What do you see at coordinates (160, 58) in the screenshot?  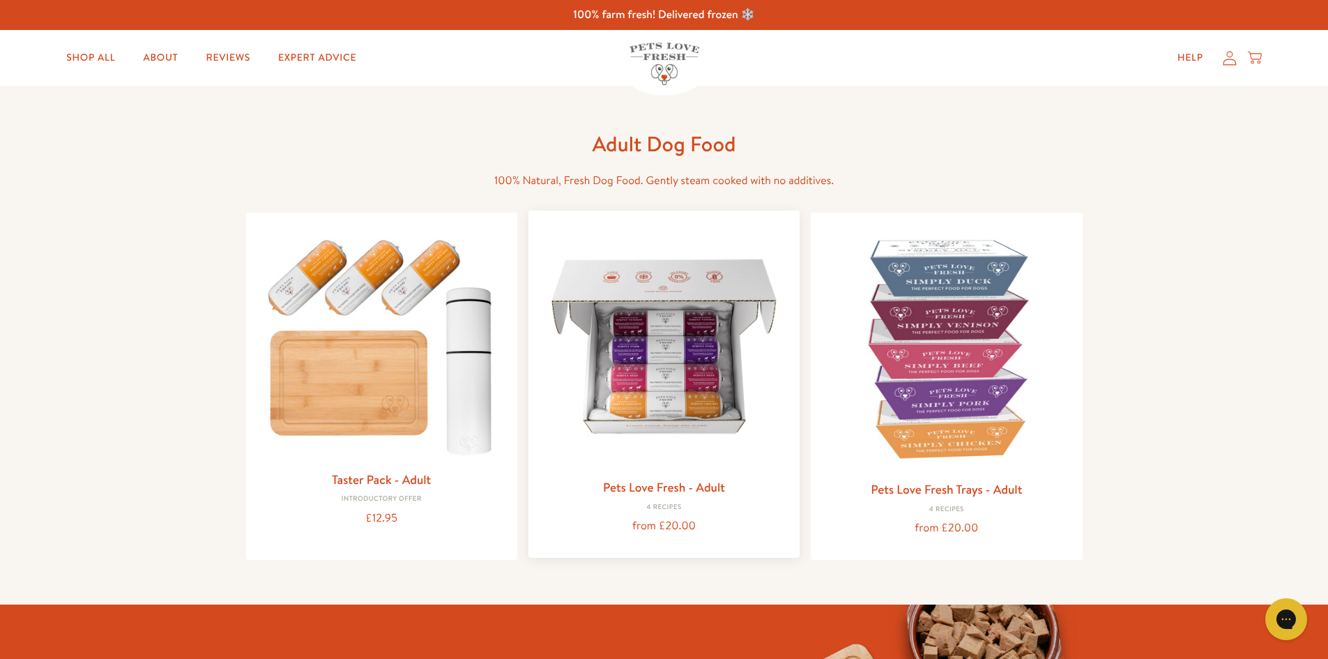 I see `a: About` at bounding box center [160, 58].